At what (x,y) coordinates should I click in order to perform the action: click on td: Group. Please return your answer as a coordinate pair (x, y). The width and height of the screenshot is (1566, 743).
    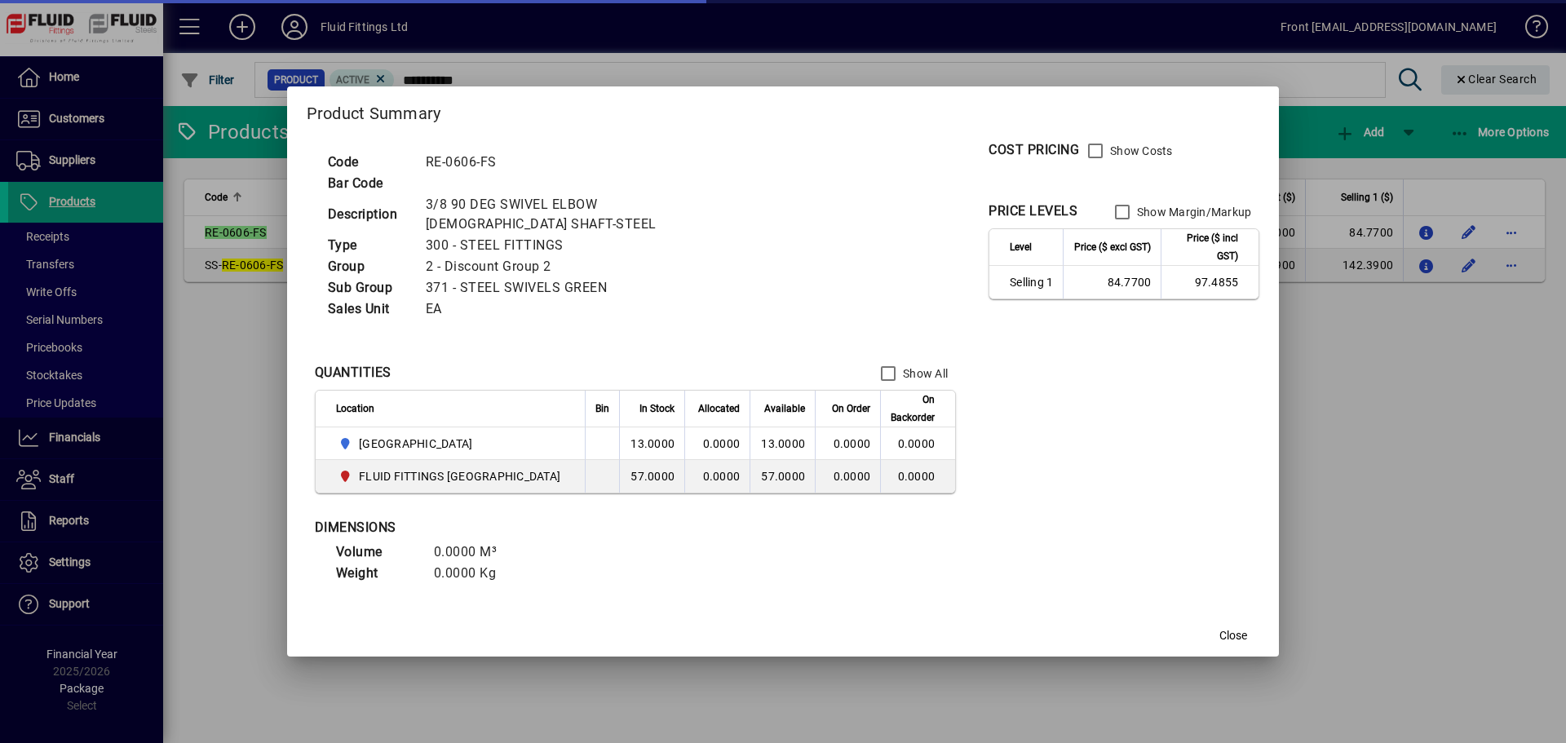
    Looking at the image, I should click on (369, 267).